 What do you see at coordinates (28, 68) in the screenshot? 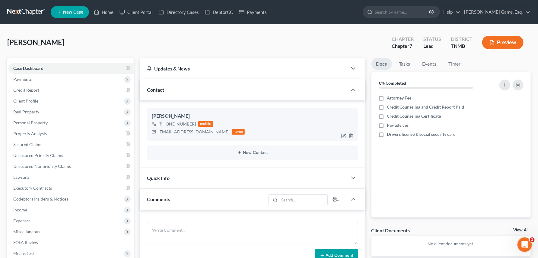
I see `span: Case Dashboard` at bounding box center [28, 68].